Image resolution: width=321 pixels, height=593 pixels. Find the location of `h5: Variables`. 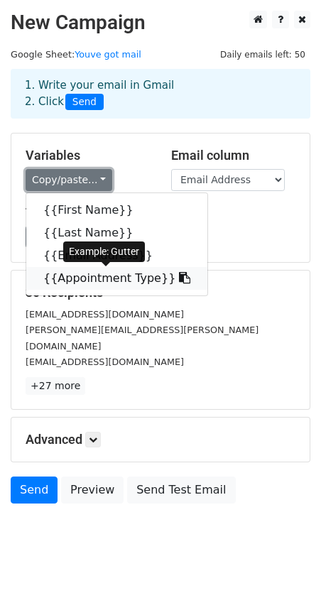

h5: Variables is located at coordinates (87, 156).